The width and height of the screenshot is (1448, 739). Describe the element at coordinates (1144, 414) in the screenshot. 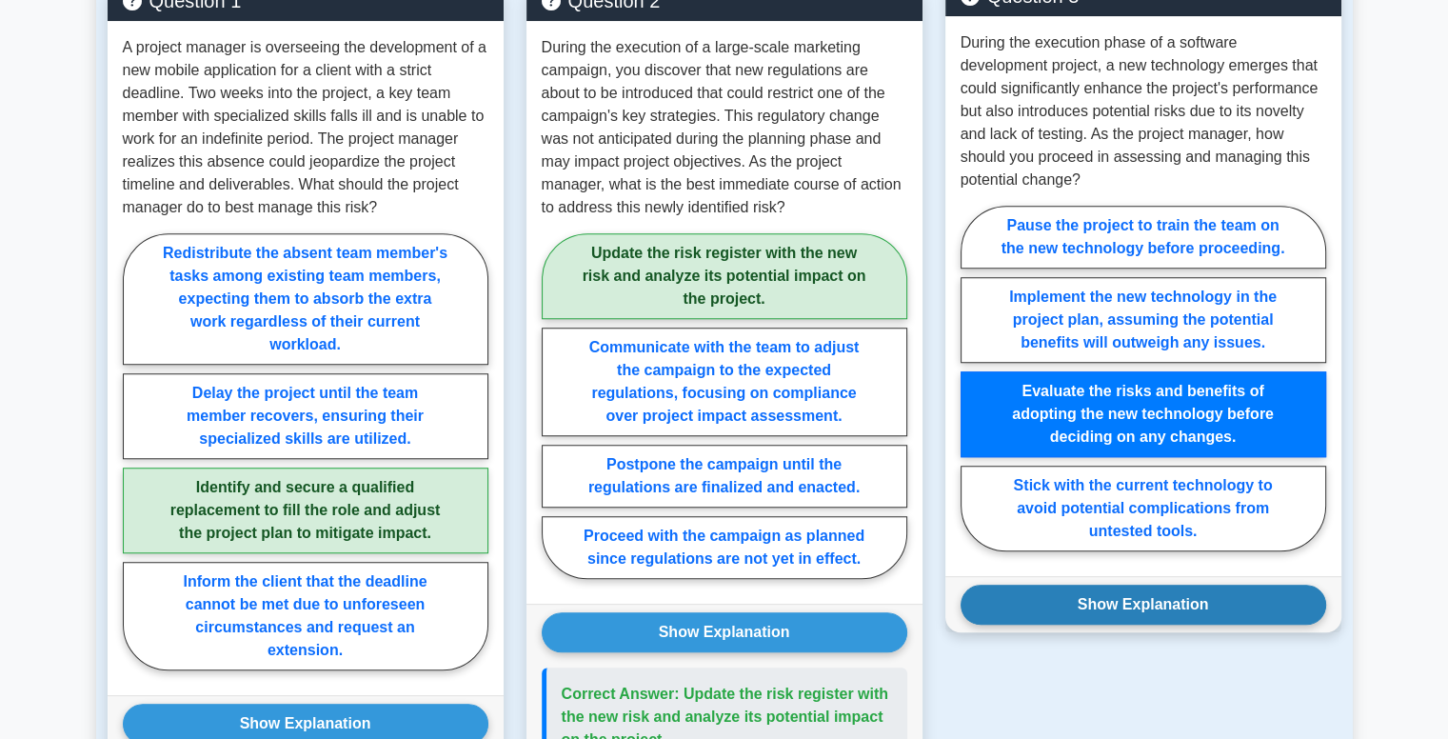

I see `label: Evaluate the risks and benefits of adopting the new technology before deciding on any changes.` at that location.